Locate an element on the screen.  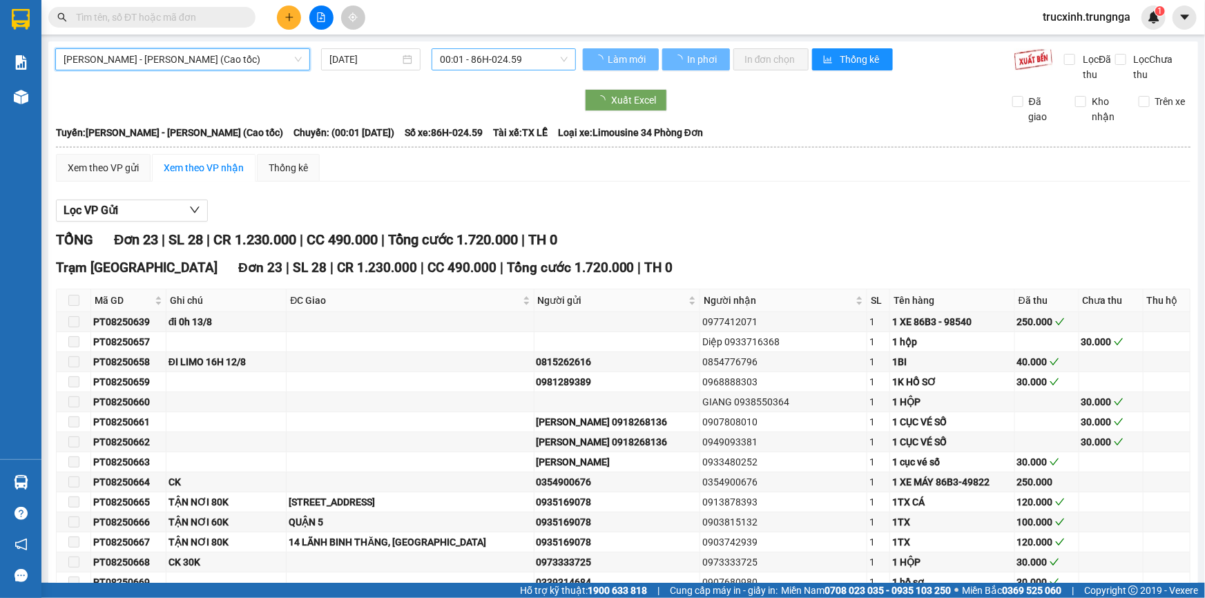
span: search is located at coordinates (62, 17).